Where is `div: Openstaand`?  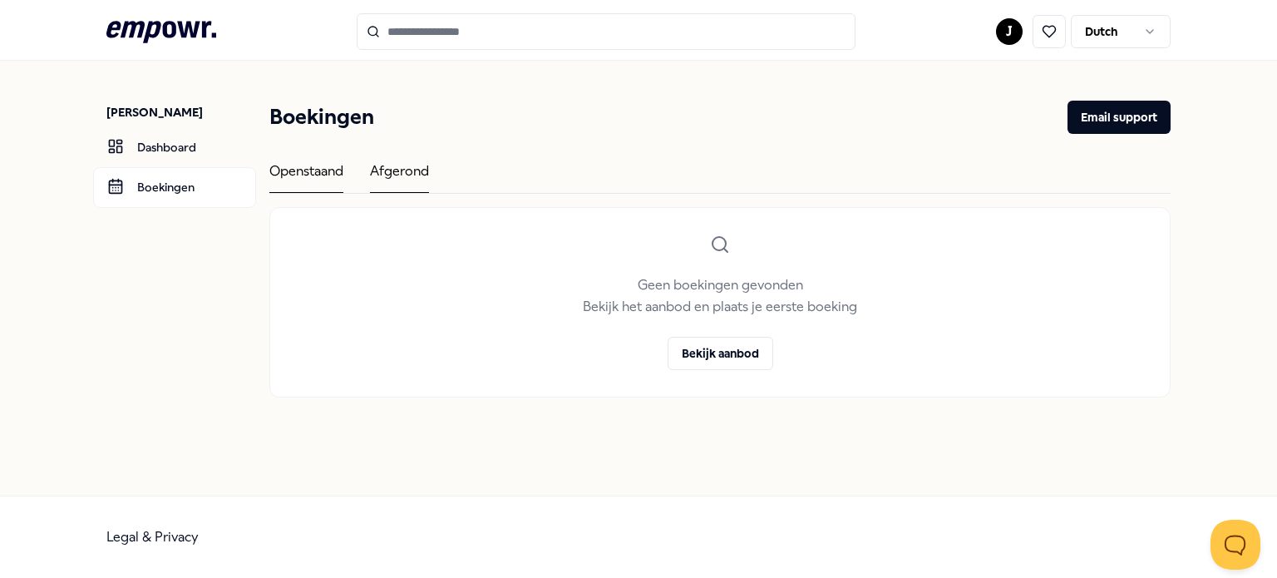 div: Openstaand is located at coordinates (306, 176).